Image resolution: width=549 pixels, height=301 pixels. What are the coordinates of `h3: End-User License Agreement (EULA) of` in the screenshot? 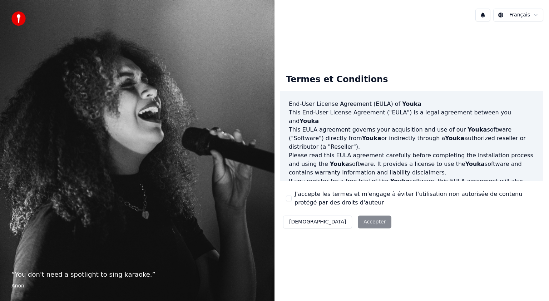 It's located at (412, 104).